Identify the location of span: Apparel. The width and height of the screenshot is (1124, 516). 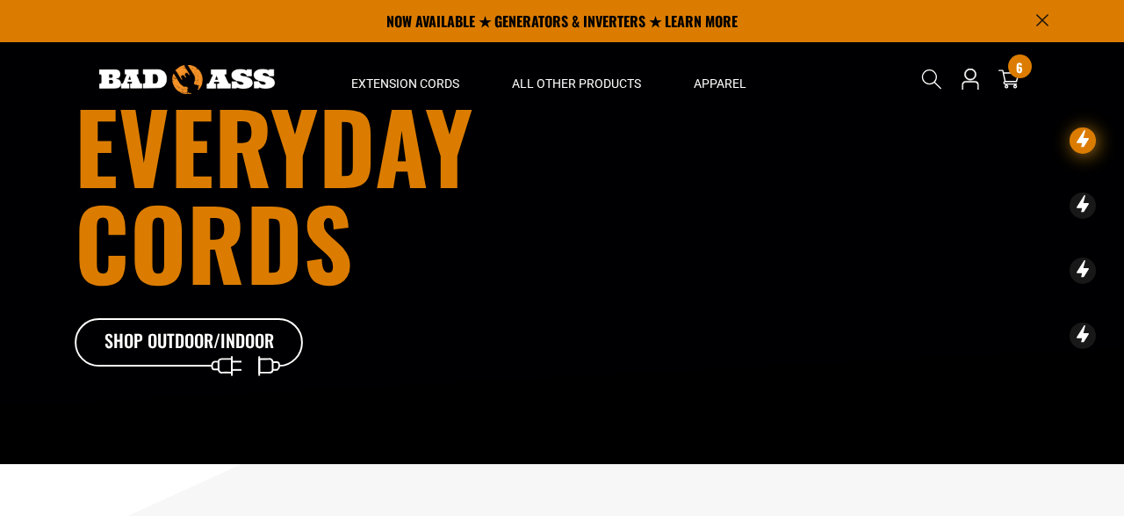
(720, 83).